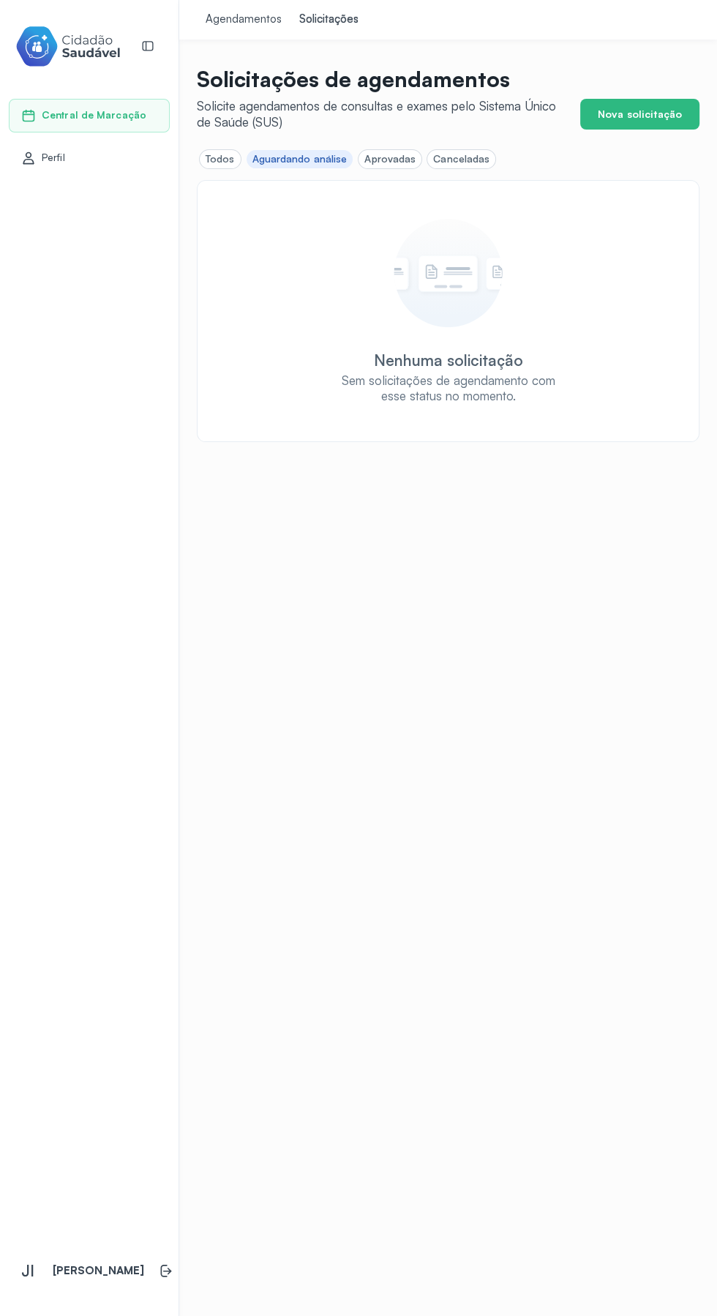  What do you see at coordinates (448, 388) in the screenshot?
I see `div: Sem solicitações de agendamento com esse status no momento.` at bounding box center [448, 388].